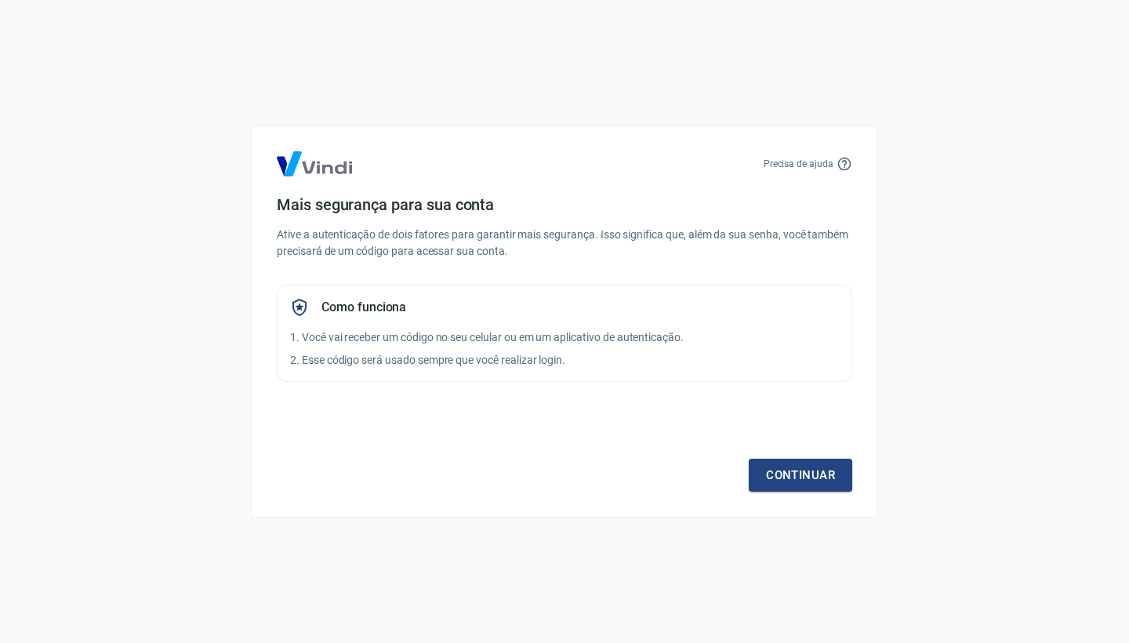 This screenshot has height=643, width=1129. I want to click on h5: Como funciona, so click(364, 307).